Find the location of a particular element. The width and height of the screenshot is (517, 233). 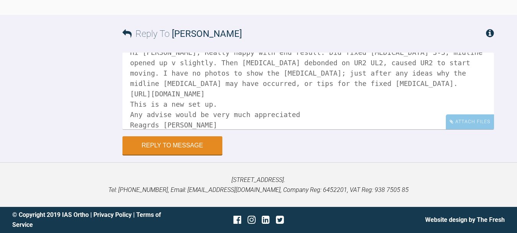

a: Website design by The Fresh is located at coordinates (465, 219).